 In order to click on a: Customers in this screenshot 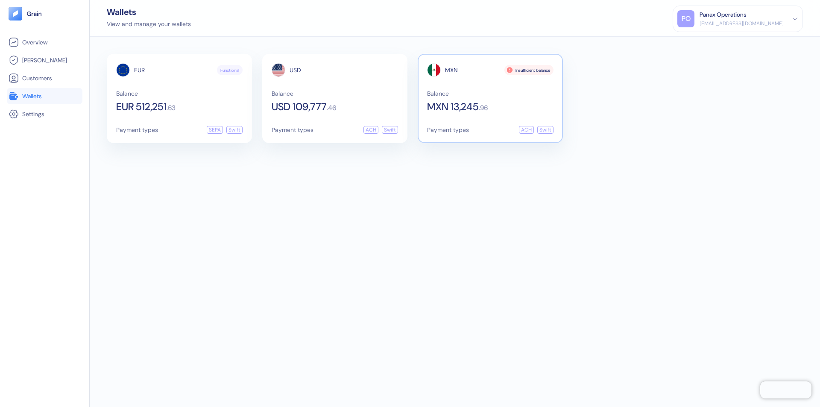, I will do `click(44, 78)`.